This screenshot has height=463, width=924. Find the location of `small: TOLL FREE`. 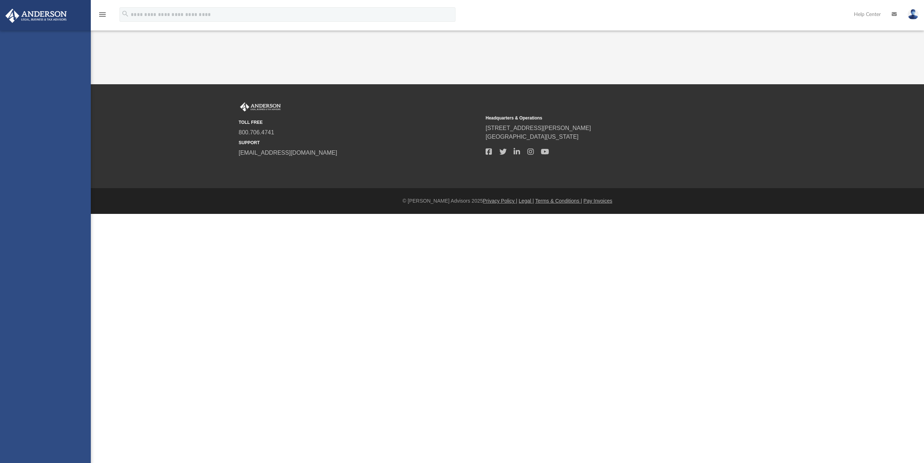

small: TOLL FREE is located at coordinates (360, 122).